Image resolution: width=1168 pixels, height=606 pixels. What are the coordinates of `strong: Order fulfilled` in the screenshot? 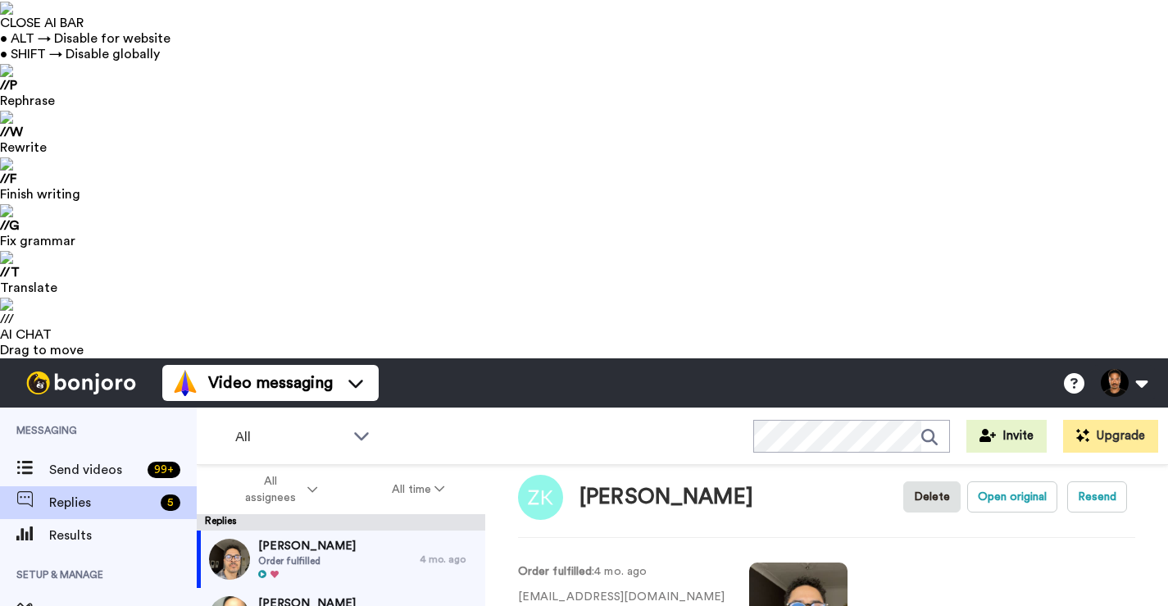 It's located at (555, 571).